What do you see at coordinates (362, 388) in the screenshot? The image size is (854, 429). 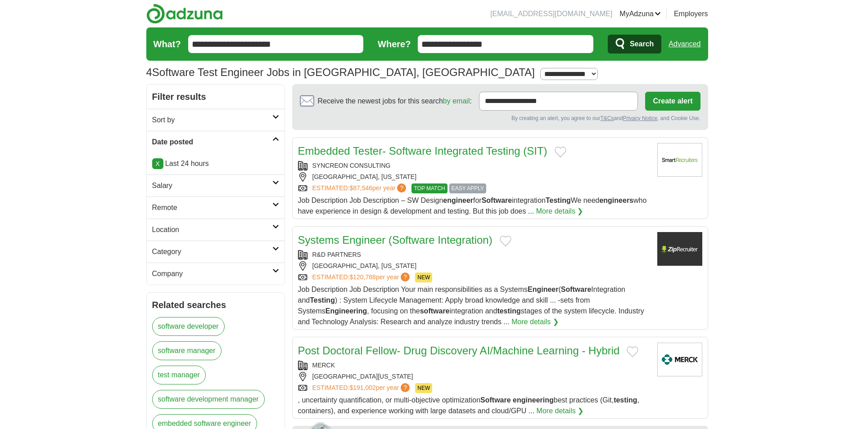 I see `span: $191,002` at bounding box center [362, 388].